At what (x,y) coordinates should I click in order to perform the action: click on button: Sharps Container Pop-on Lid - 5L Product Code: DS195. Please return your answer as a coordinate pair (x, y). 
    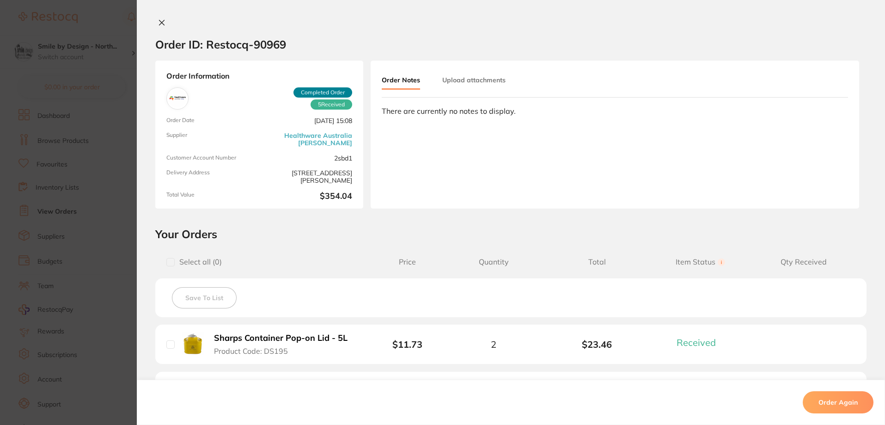
    Looking at the image, I should click on (284, 344).